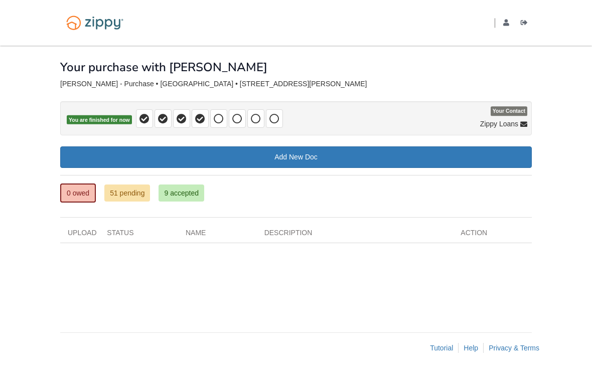 The image size is (592, 373). I want to click on div: Description, so click(355, 235).